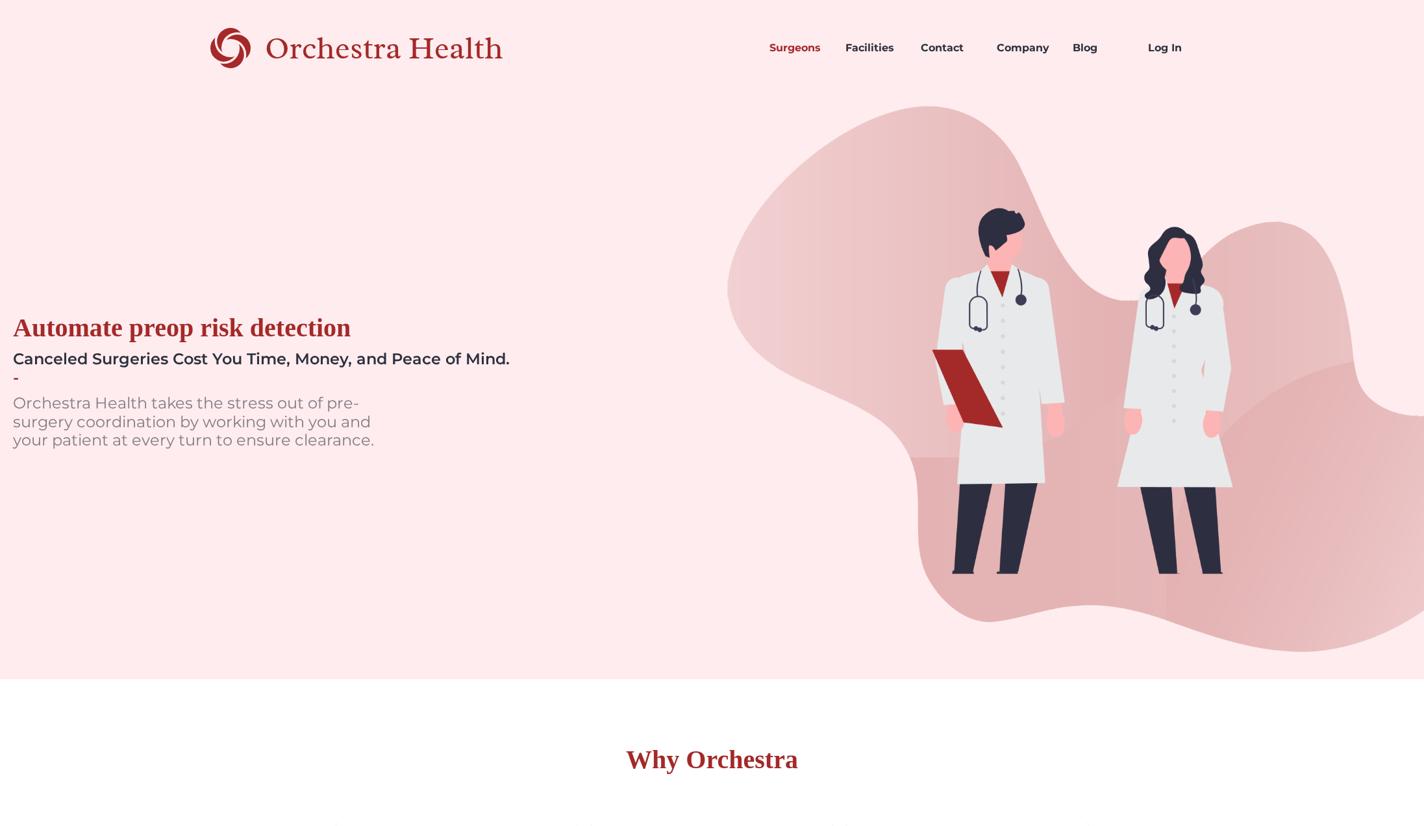  I want to click on div: Automate preop risk detection, so click(182, 328).